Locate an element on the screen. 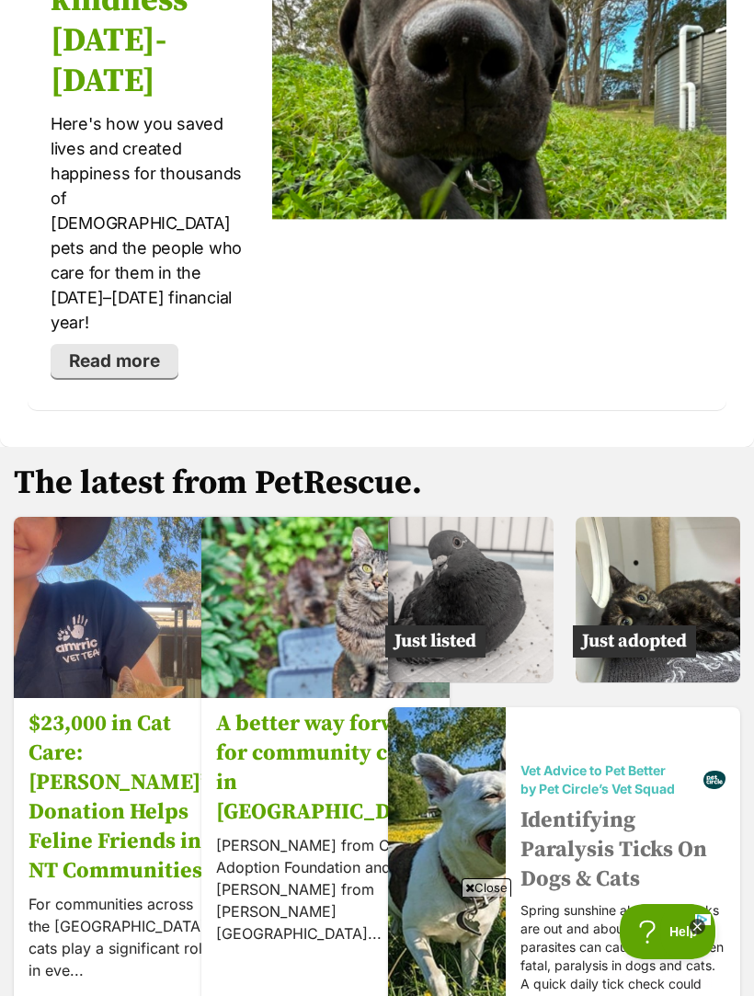 This screenshot has width=754, height=996. img: A better way forward for community cats in South Australia is located at coordinates (326, 608).